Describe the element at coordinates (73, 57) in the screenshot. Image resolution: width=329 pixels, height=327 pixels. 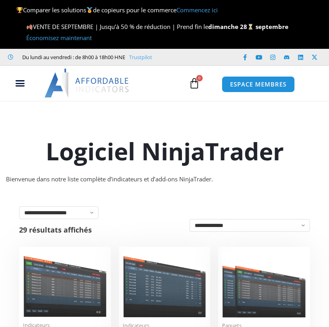
I see `span: Du lundi au vendredi : de 8h00 à 18h00 HNE` at that location.